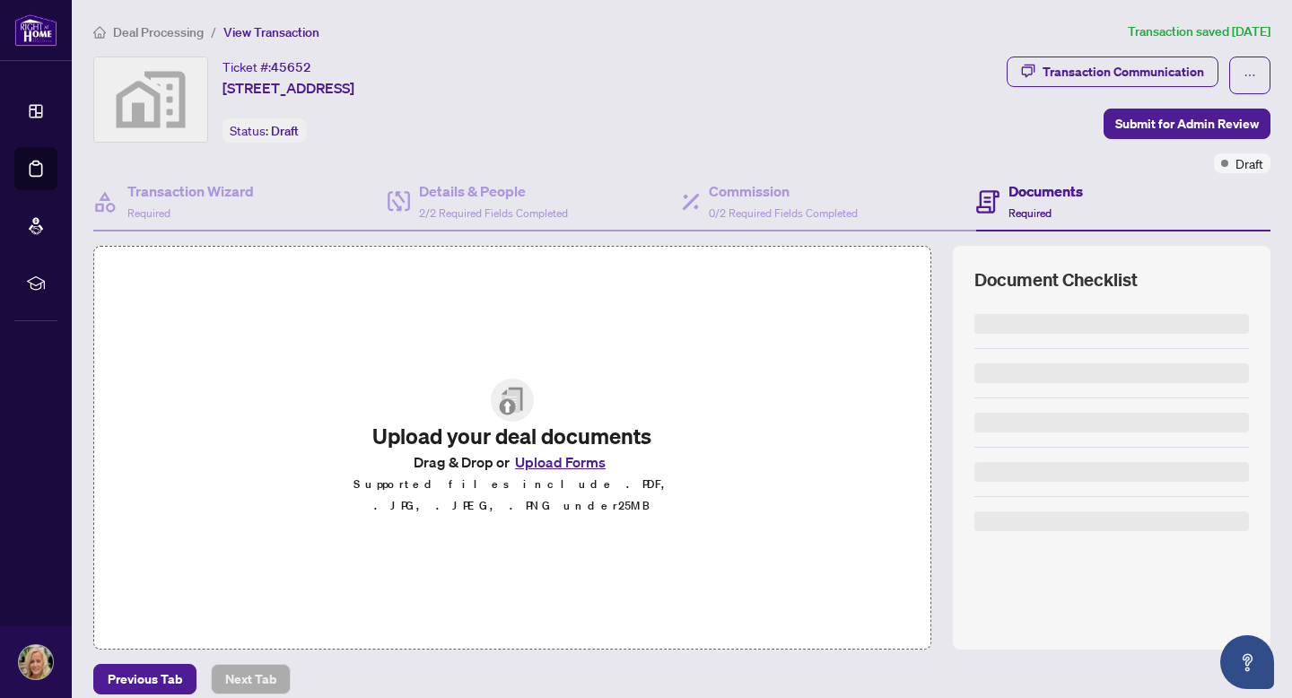 This screenshot has height=698, width=1292. Describe the element at coordinates (560, 462) in the screenshot. I see `button: Upload Forms` at that location.